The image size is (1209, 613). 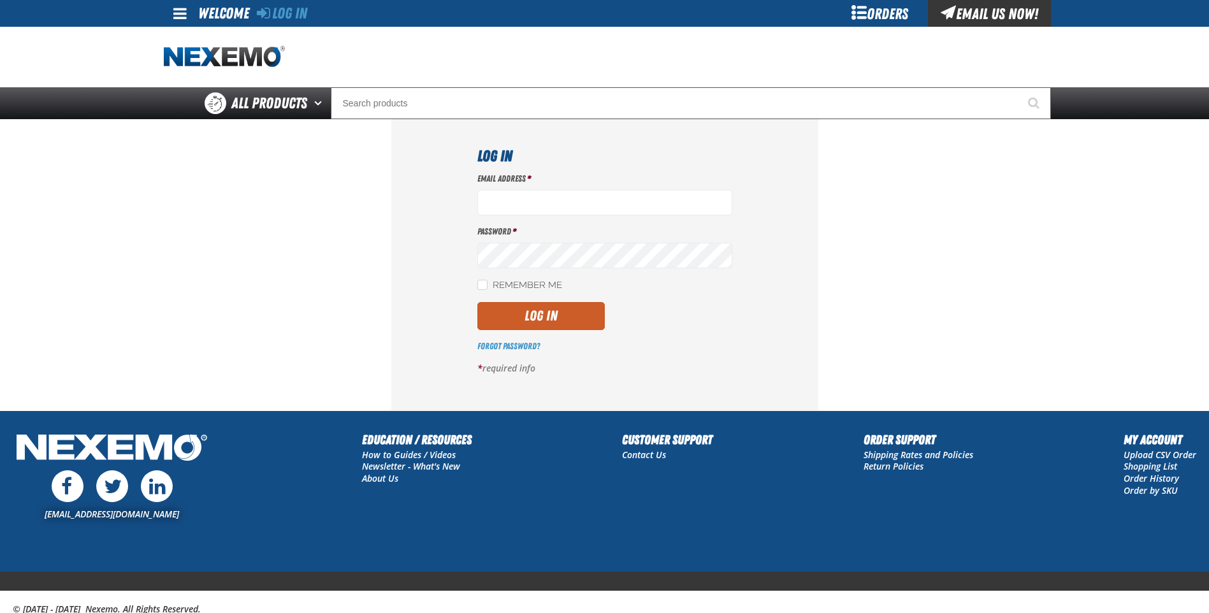 I want to click on a: Return Policies, so click(x=893, y=466).